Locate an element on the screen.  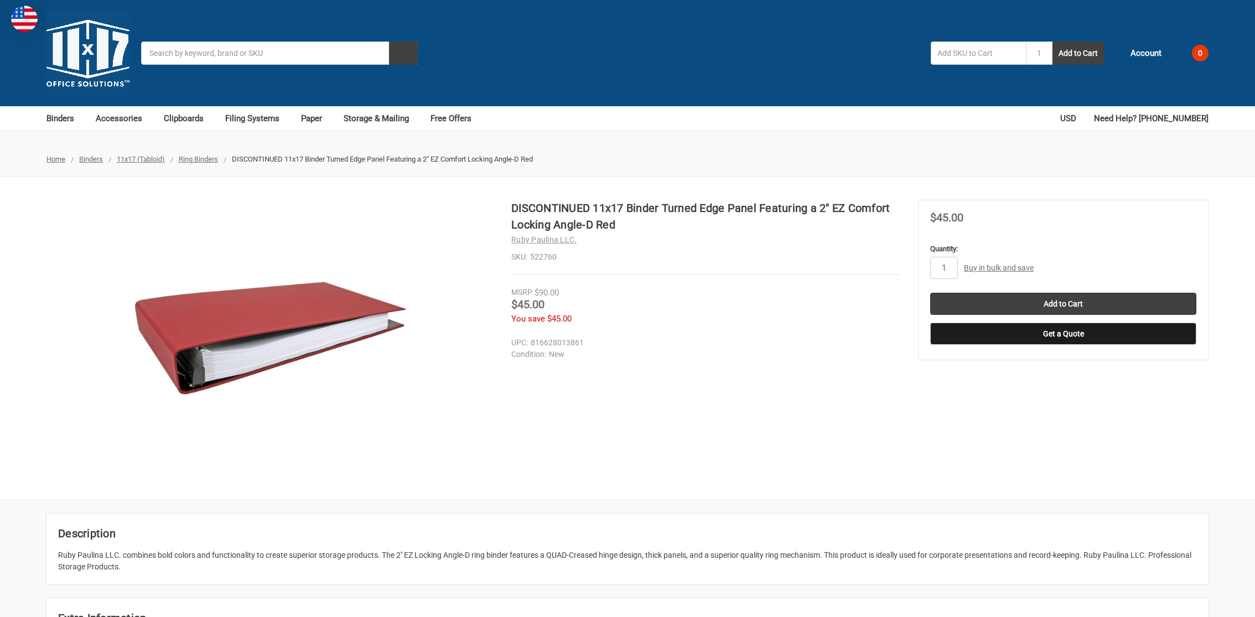
input: Add to Cart is located at coordinates (1063, 304).